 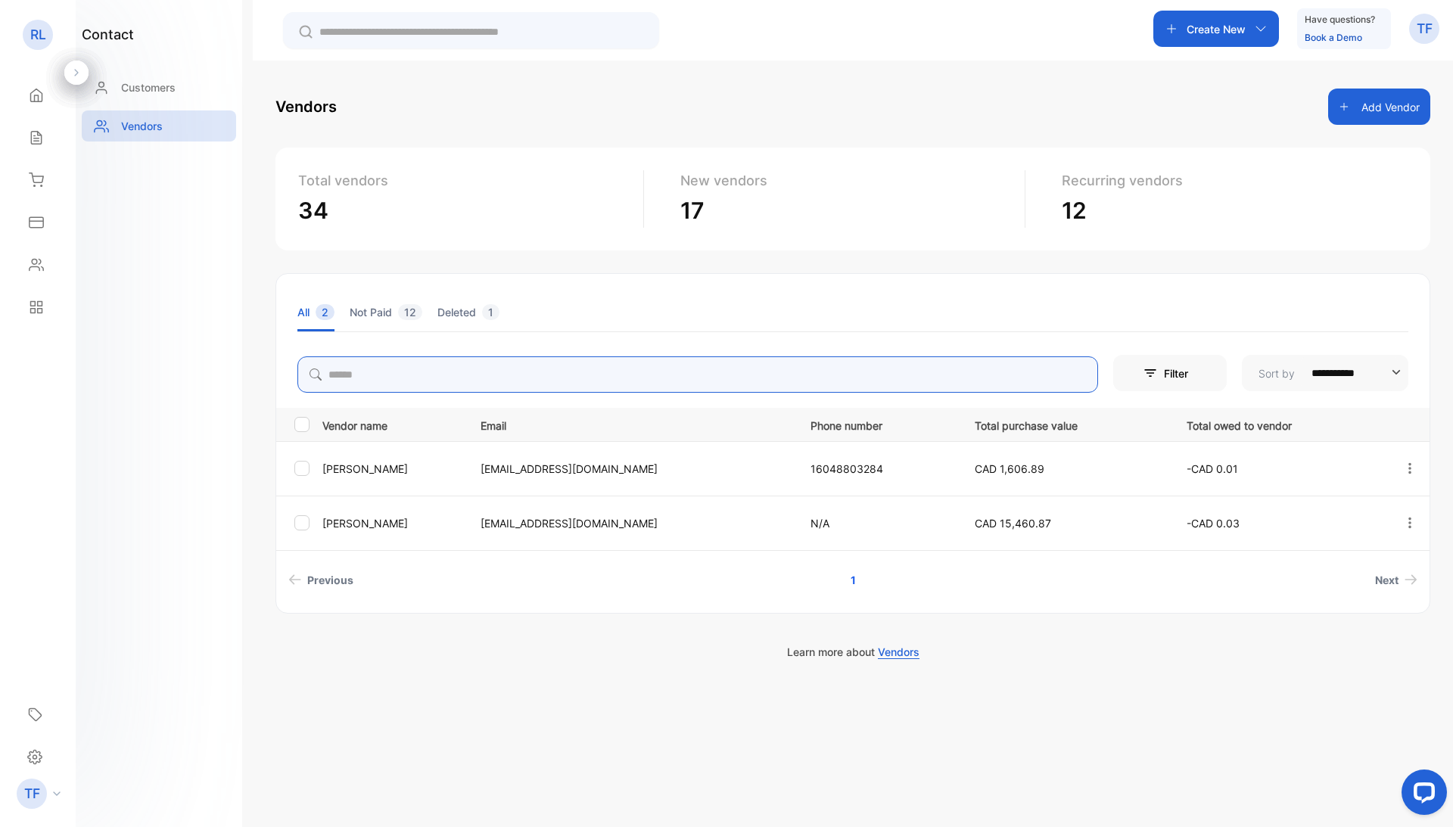 What do you see at coordinates (159, 126) in the screenshot?
I see `a: Vendors` at bounding box center [159, 126].